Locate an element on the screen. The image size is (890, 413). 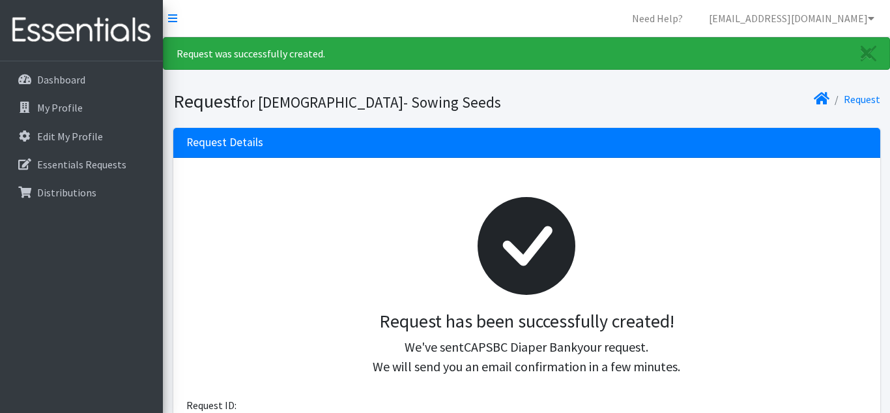
div: Request was successfully created. is located at coordinates (527, 53).